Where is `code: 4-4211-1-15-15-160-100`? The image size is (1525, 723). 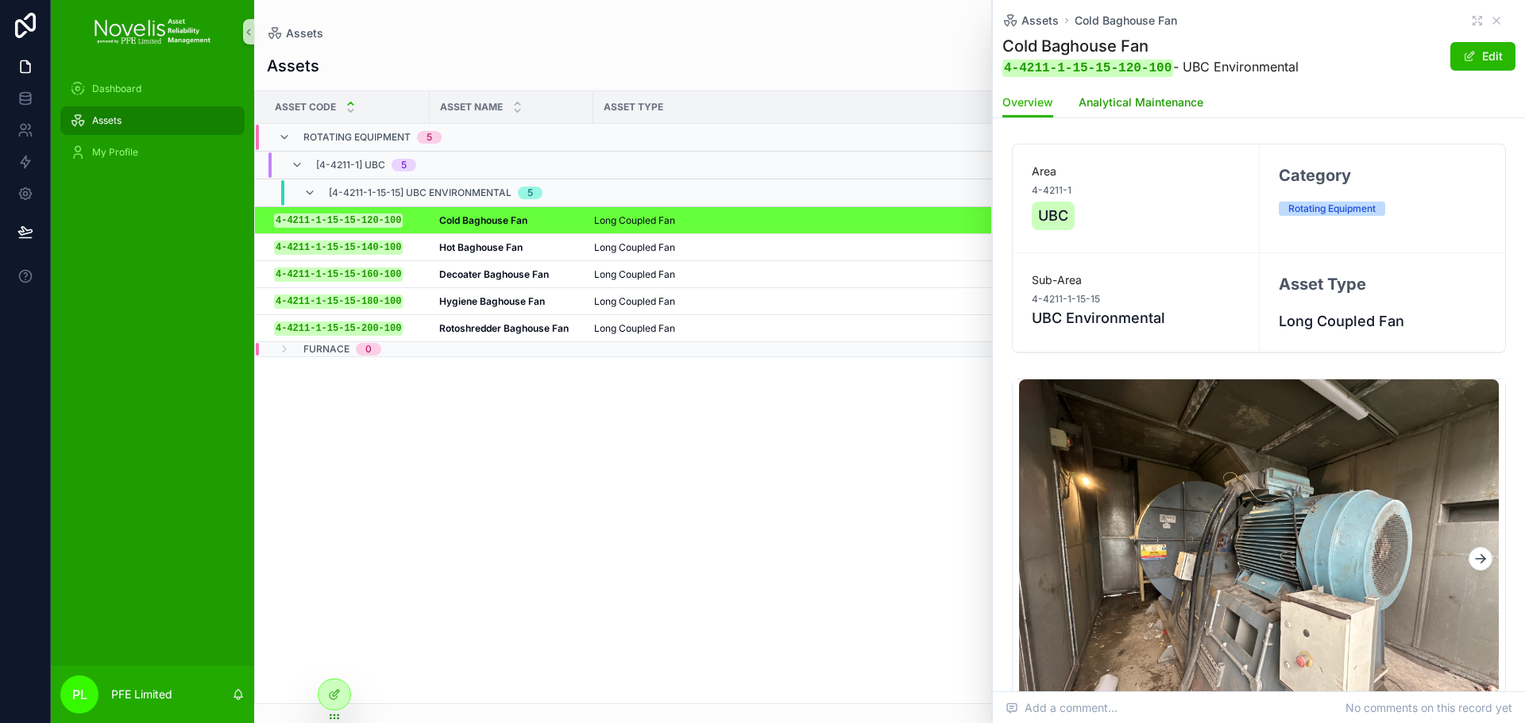 code: 4-4211-1-15-15-160-100 is located at coordinates (338, 275).